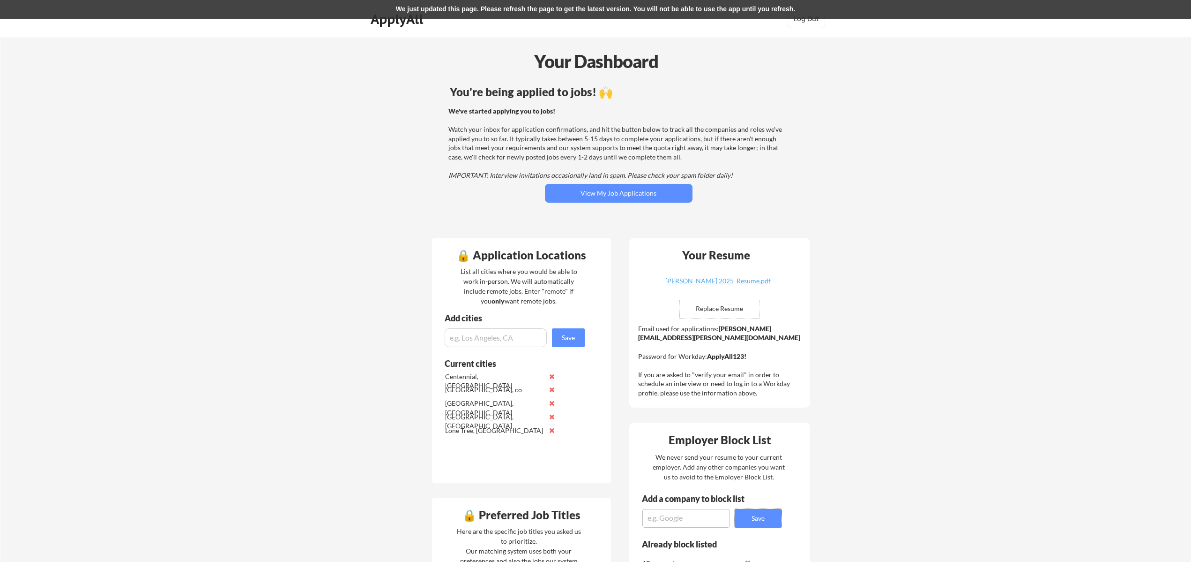 The width and height of the screenshot is (1191, 562). What do you see at coordinates (522, 255) in the screenshot?
I see `div: 🔒 Application Locations` at bounding box center [522, 255].